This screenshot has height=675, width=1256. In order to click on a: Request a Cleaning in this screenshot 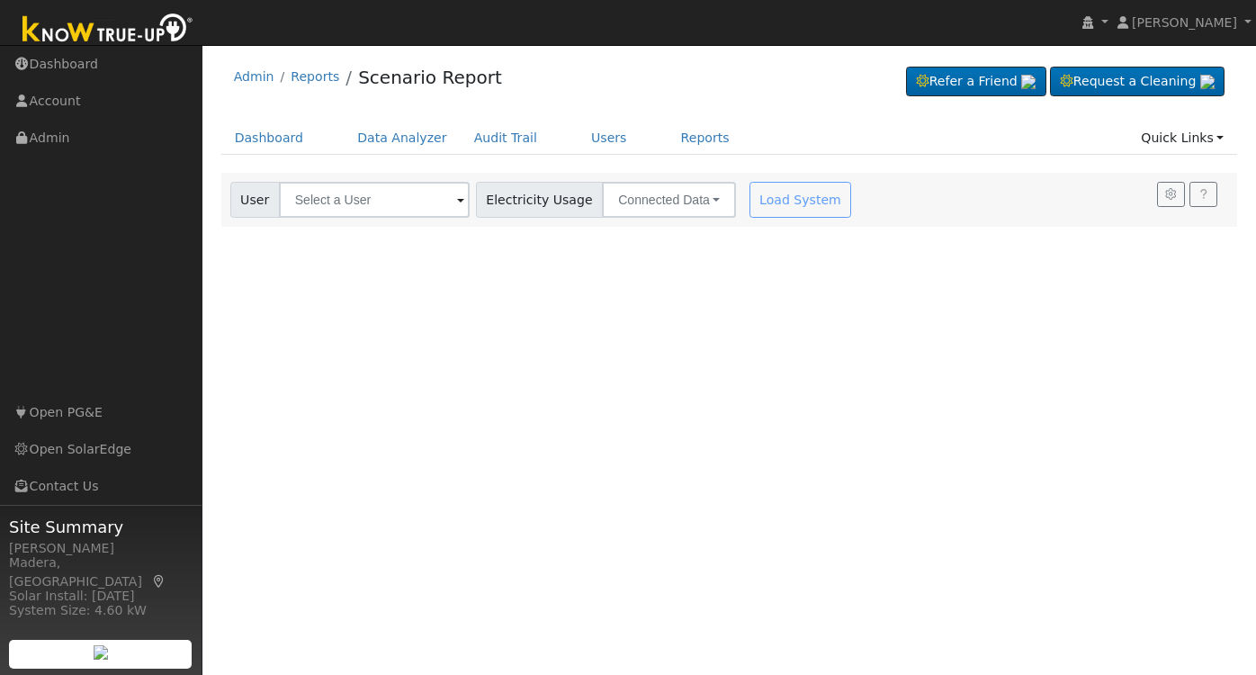, I will do `click(1138, 82)`.